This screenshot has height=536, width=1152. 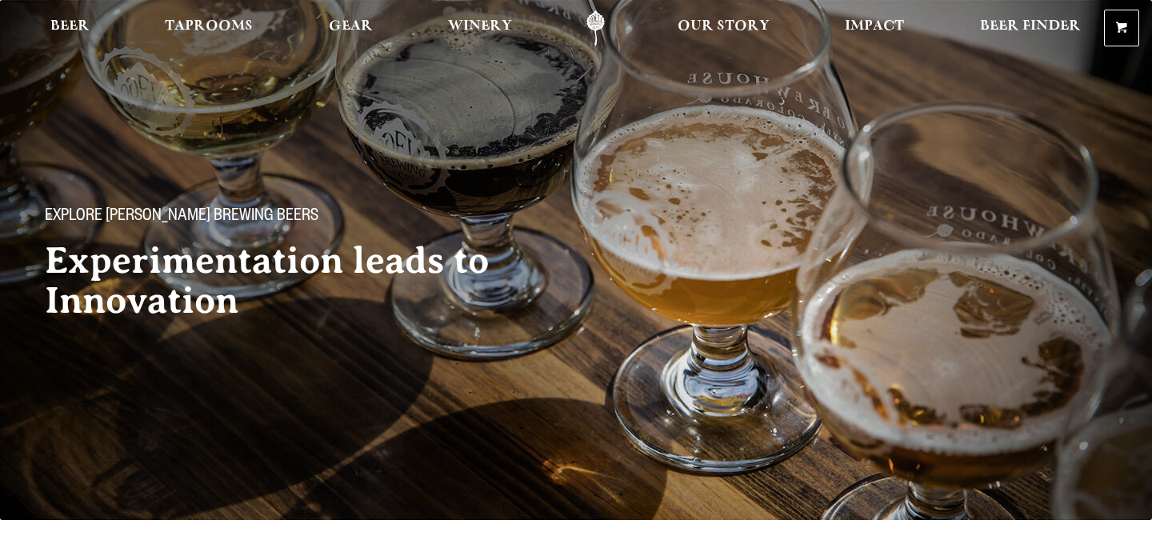 I want to click on span: Beer Finder, so click(x=1030, y=26).